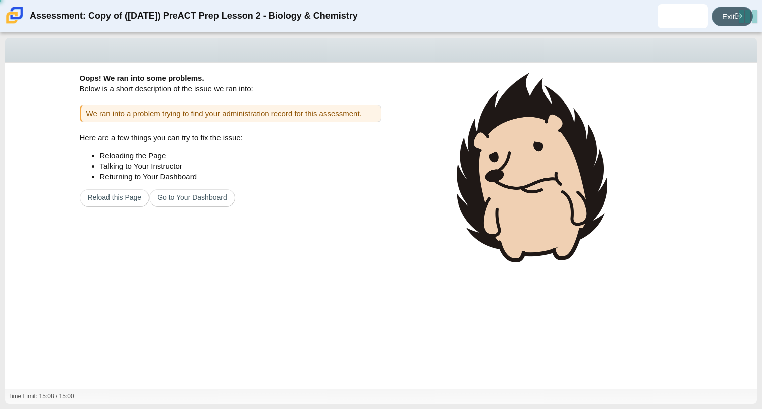  What do you see at coordinates (230, 88) in the screenshot?
I see `div: Below is a short description of the issue we ran into:` at bounding box center [230, 88].